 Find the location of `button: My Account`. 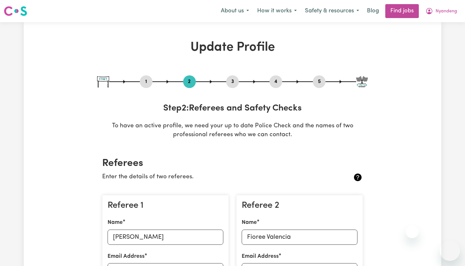

button: My Account is located at coordinates (442, 11).